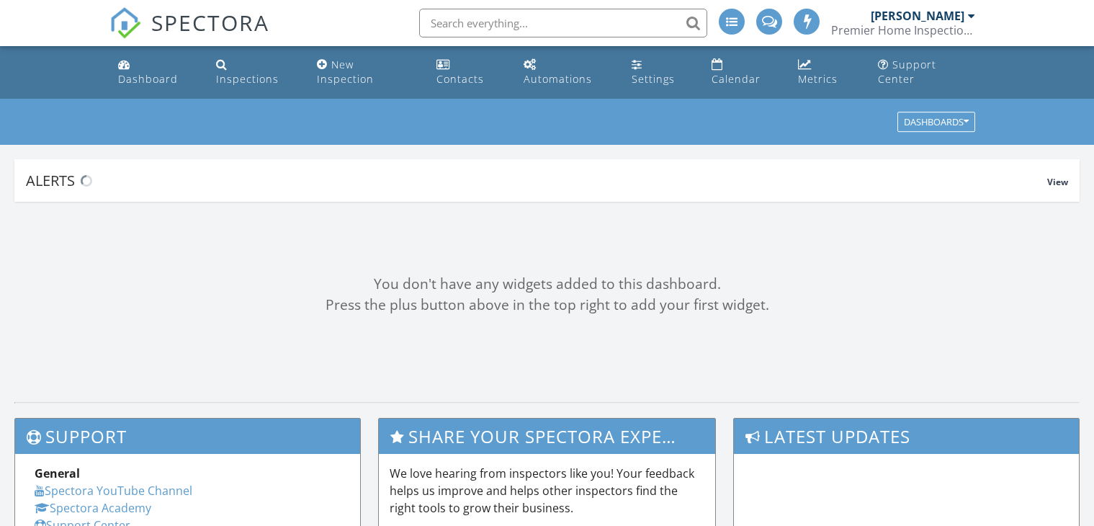 The height and width of the screenshot is (526, 1094). I want to click on a: SPECTORA, so click(189, 35).